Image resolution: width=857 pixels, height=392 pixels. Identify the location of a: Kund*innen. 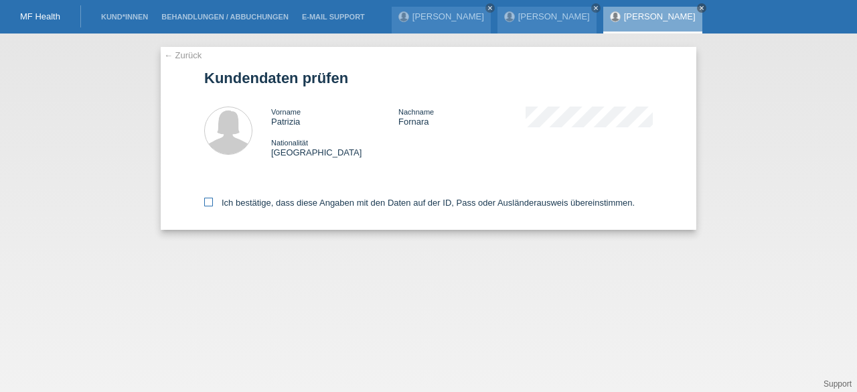
(125, 17).